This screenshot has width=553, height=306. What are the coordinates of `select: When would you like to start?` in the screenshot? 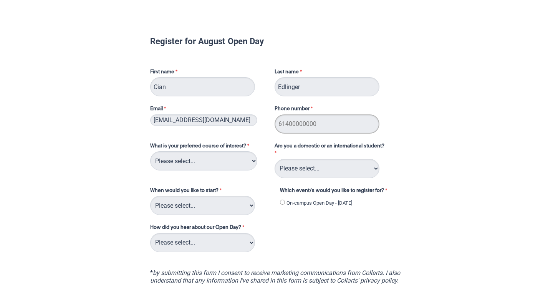 It's located at (202, 205).